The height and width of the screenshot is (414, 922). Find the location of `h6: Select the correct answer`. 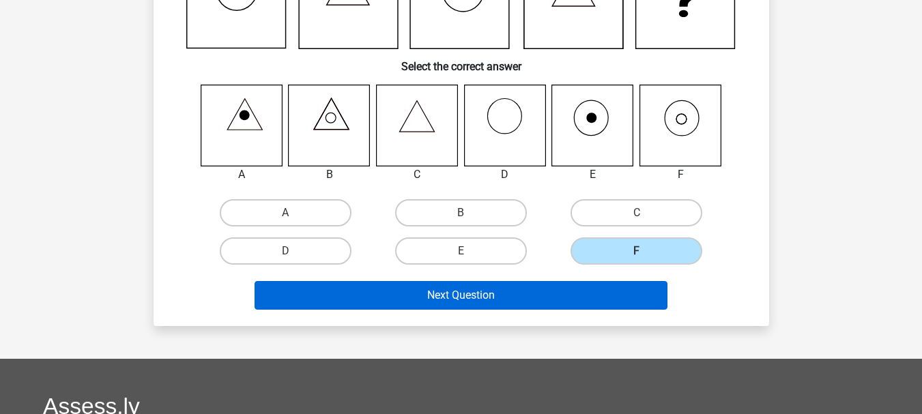

h6: Select the correct answer is located at coordinates (461, 61).